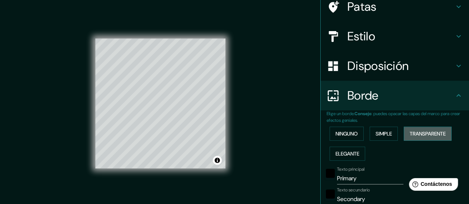 The width and height of the screenshot is (469, 204). Describe the element at coordinates (348, 154) in the screenshot. I see `font: Elegante` at that location.